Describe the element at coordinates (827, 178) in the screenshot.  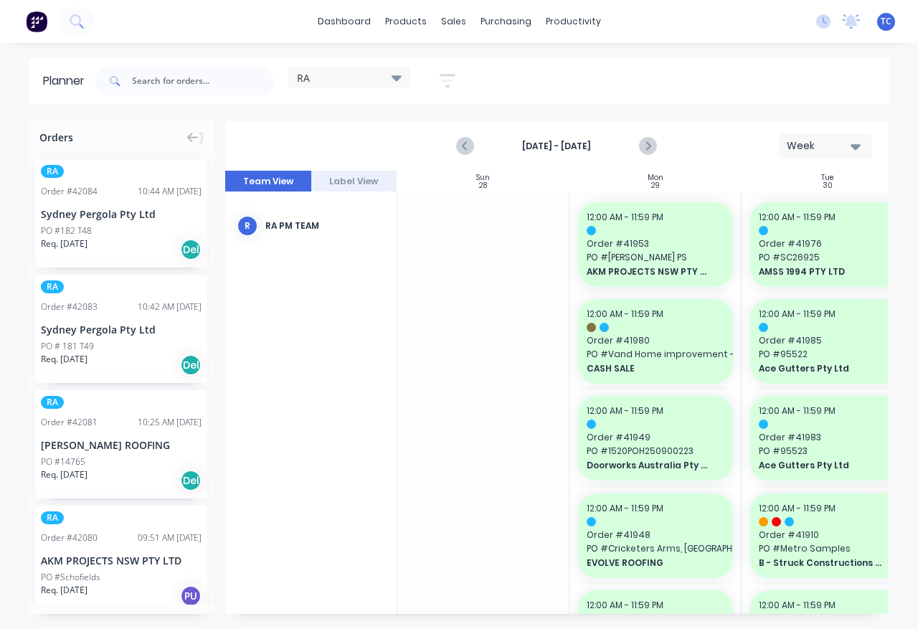
I see `div: Tue` at that location.